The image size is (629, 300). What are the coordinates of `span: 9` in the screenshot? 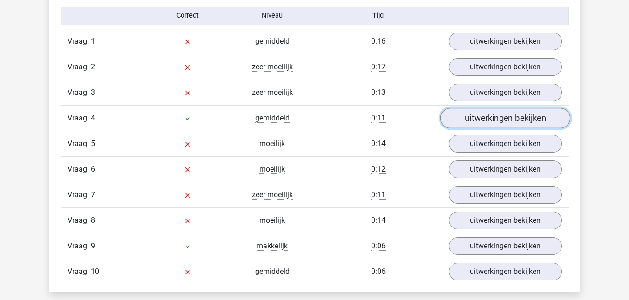 It's located at (93, 246).